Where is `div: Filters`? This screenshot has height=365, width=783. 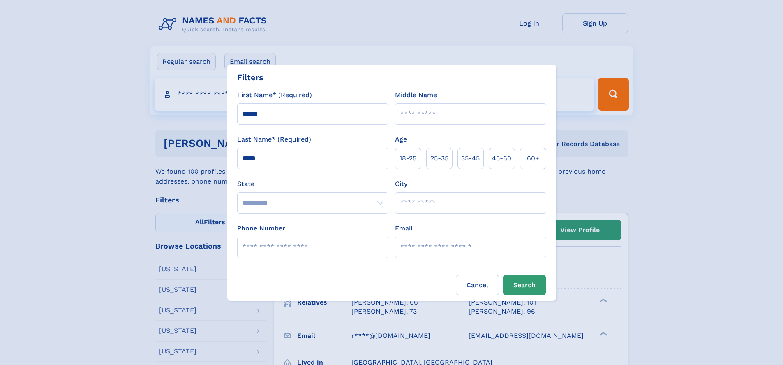 div: Filters is located at coordinates (250, 77).